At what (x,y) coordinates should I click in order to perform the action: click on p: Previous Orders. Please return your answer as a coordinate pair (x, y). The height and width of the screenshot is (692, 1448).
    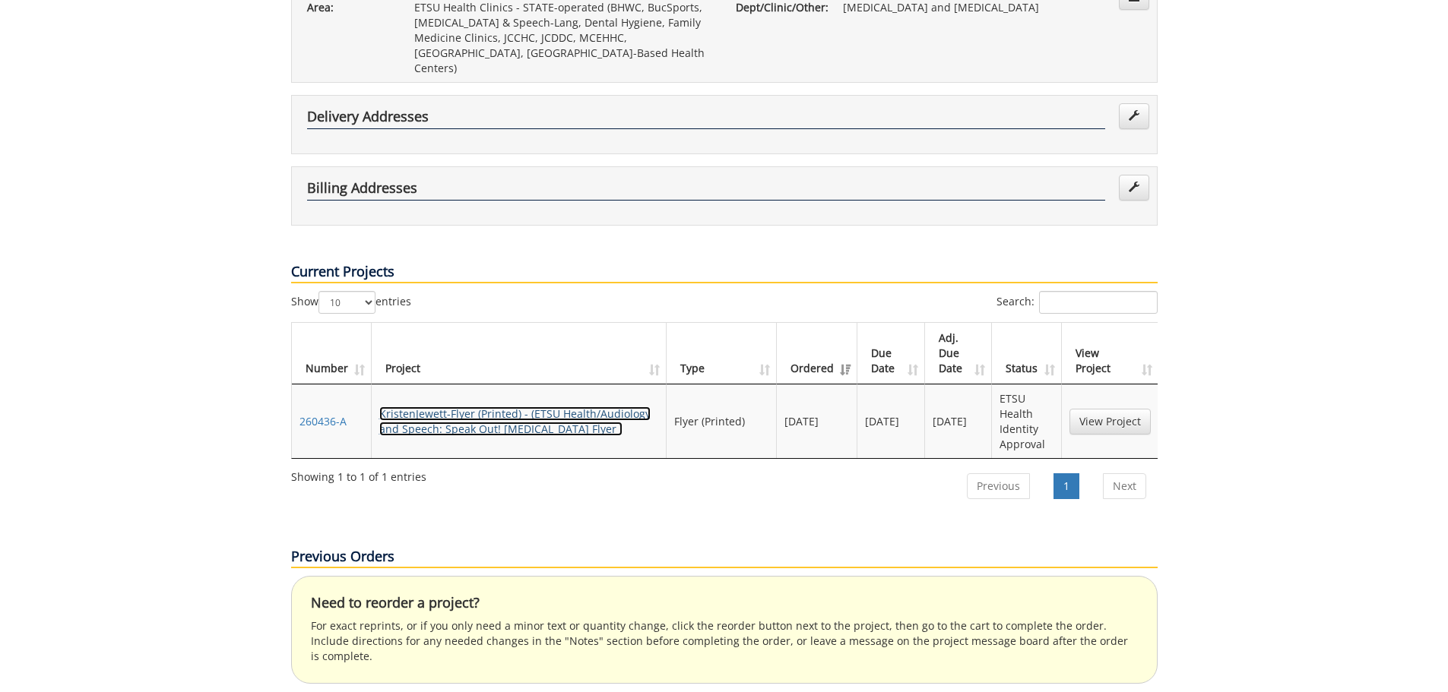
    Looking at the image, I should click on (724, 558).